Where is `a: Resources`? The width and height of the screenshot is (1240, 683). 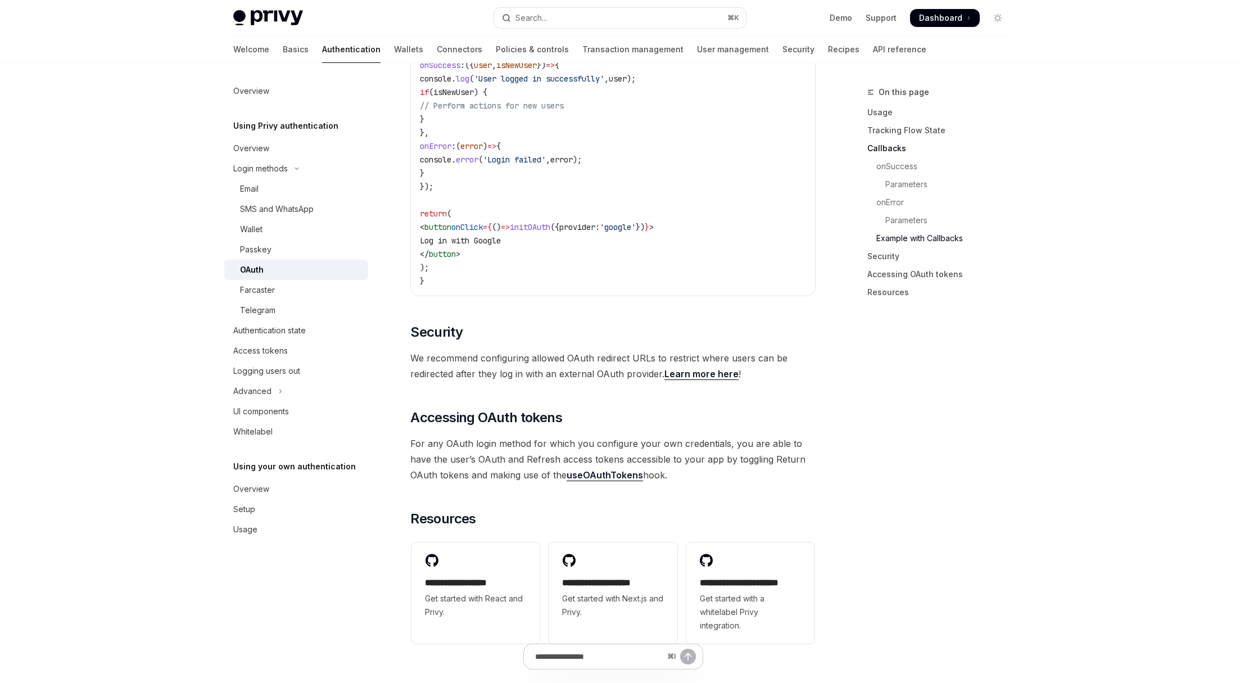
a: Resources is located at coordinates (941, 292).